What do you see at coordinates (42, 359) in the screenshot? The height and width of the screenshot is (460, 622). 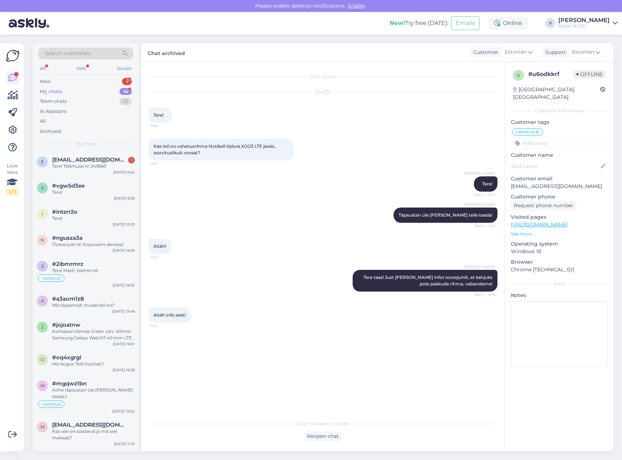 I see `span: o` at bounding box center [42, 359].